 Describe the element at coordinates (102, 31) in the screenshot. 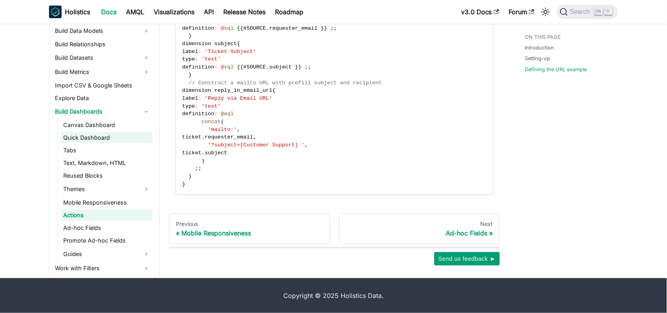

I see `a: Build Data Models` at that location.